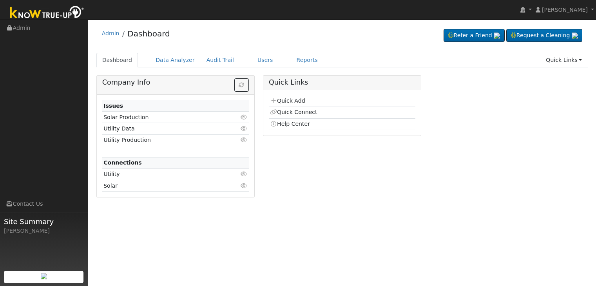 The image size is (596, 286). What do you see at coordinates (294, 112) in the screenshot?
I see `a: Quick Connect` at bounding box center [294, 112].